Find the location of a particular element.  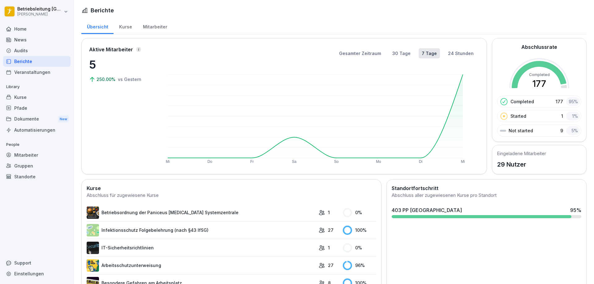

p: 250.00% is located at coordinates (106, 79).